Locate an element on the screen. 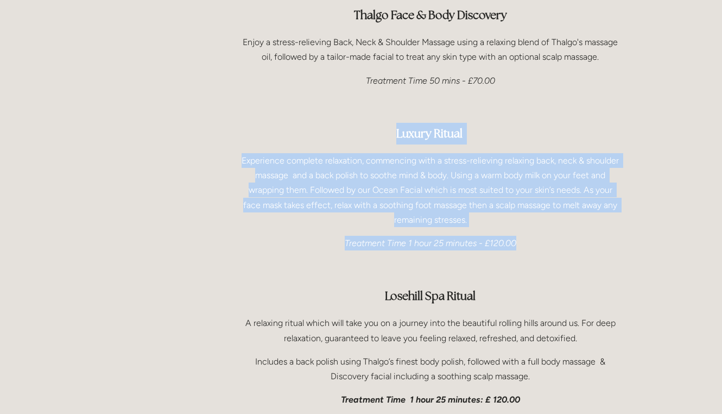  p: Includes a back polish using Thalgo’s finest body polish, followed with a full body massage & Dis... is located at coordinates (430, 369).